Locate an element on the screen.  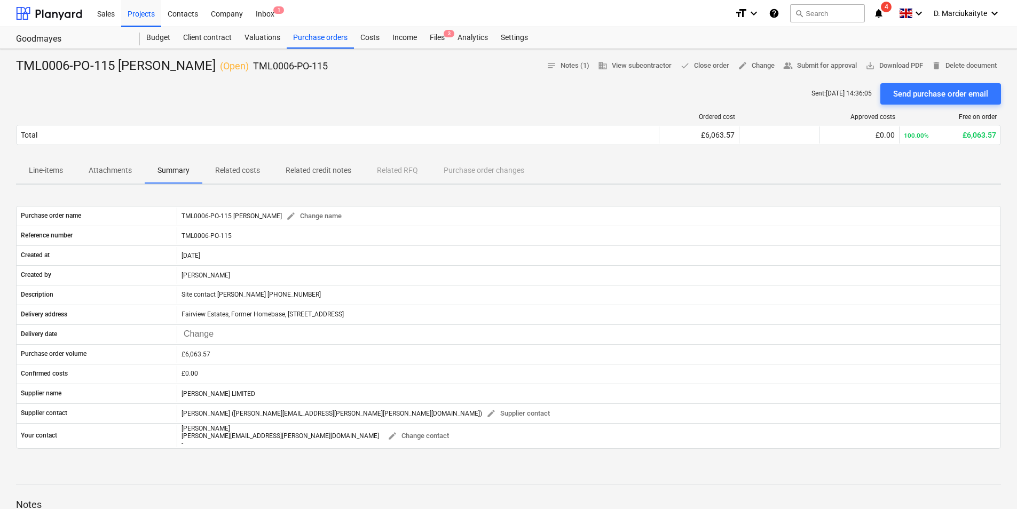
i: Knowledge base is located at coordinates (774, 13).